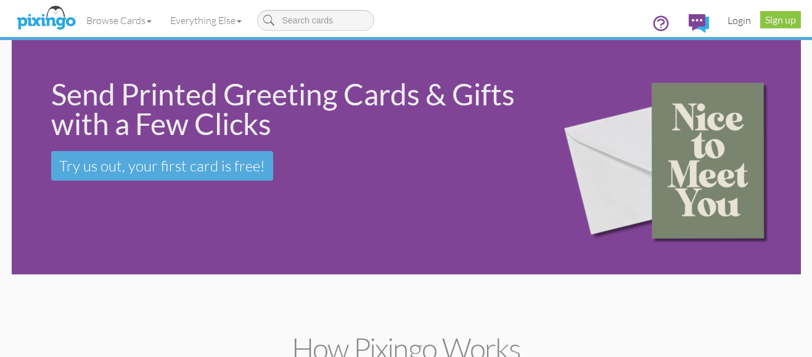  I want to click on input: Search cards, so click(316, 20).